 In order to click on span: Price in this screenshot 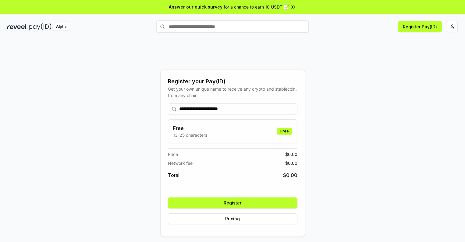, I will do `click(173, 154)`.